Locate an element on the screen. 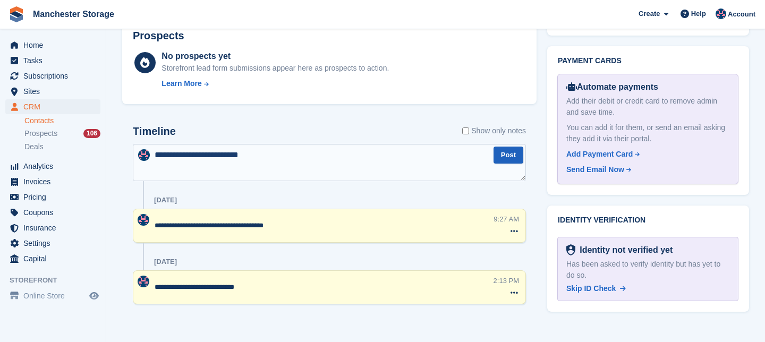  span: Pricing is located at coordinates (55, 197).